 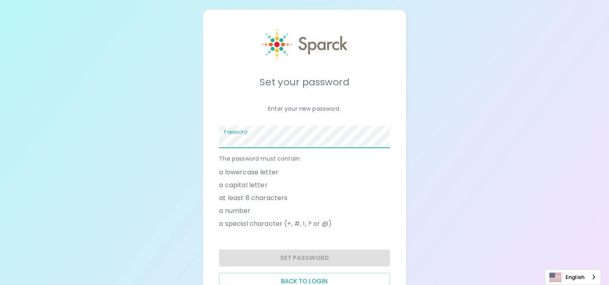 I want to click on a: English, so click(x=573, y=277).